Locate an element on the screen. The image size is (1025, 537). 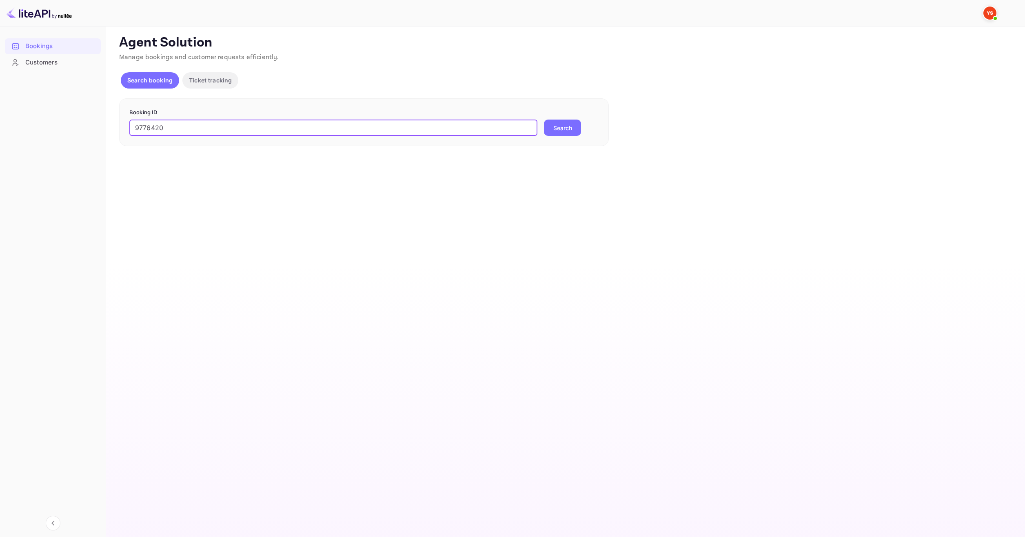
button: Collapse navigation is located at coordinates (53, 523).